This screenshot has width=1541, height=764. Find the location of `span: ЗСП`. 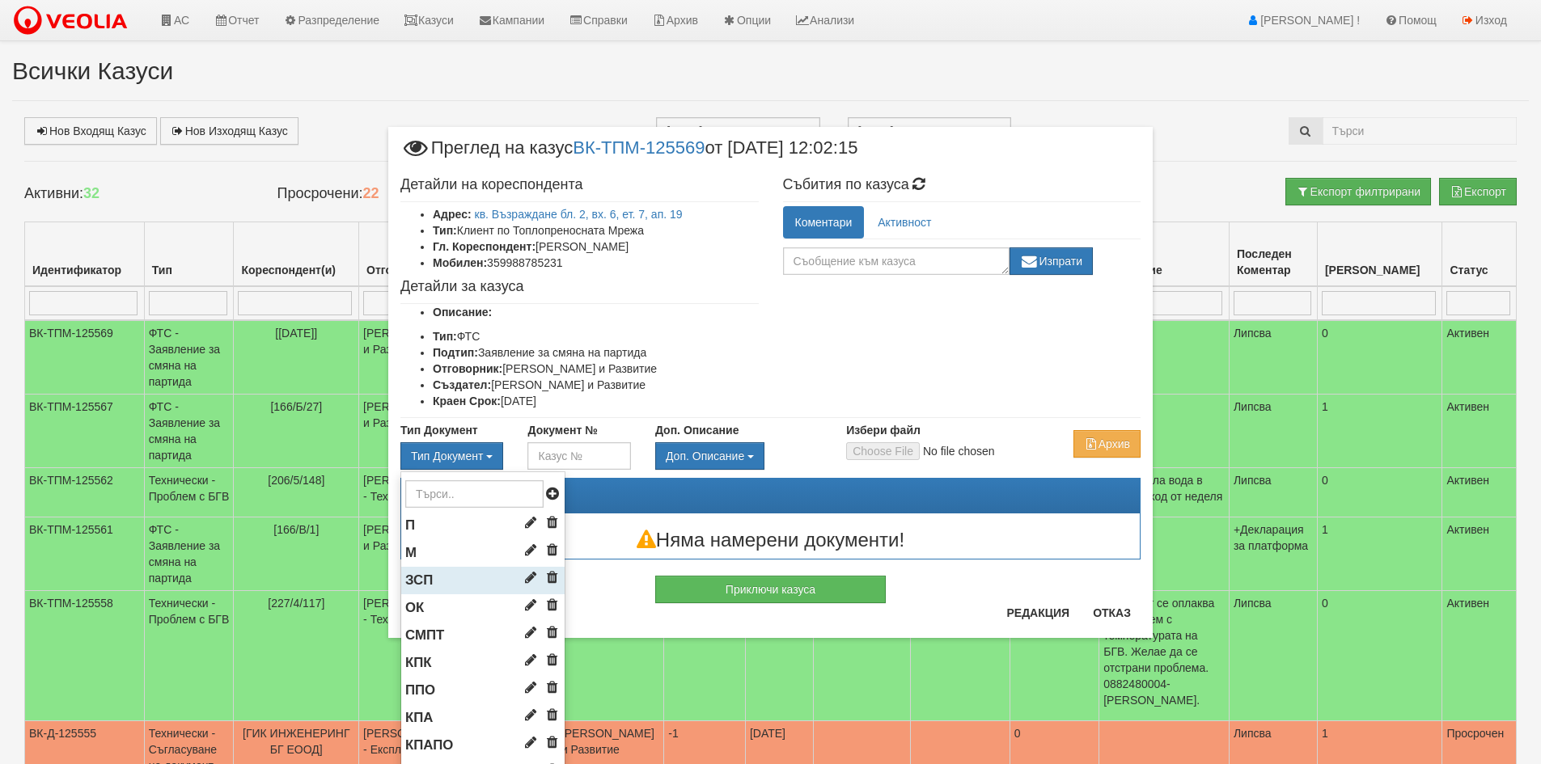

span: ЗСП is located at coordinates (419, 580).